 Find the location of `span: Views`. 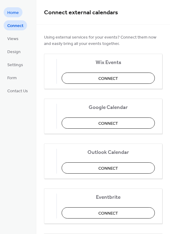

span: Views is located at coordinates (13, 39).